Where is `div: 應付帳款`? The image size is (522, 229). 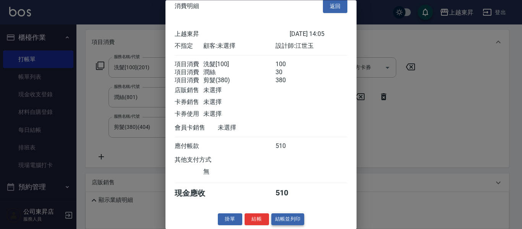
div: 應付帳款 is located at coordinates (189, 146).